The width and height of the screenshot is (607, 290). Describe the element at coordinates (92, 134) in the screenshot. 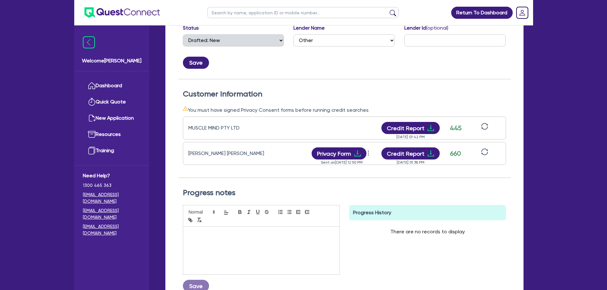

I see `img: resources` at that location.